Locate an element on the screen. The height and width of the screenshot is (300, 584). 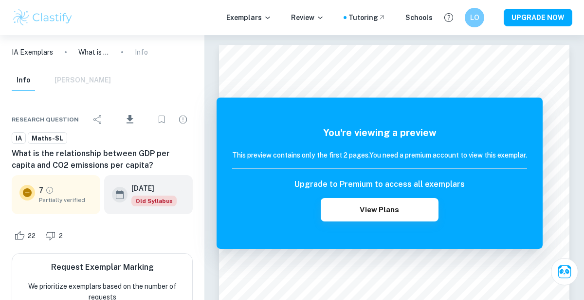
span: 22 is located at coordinates (32, 236).